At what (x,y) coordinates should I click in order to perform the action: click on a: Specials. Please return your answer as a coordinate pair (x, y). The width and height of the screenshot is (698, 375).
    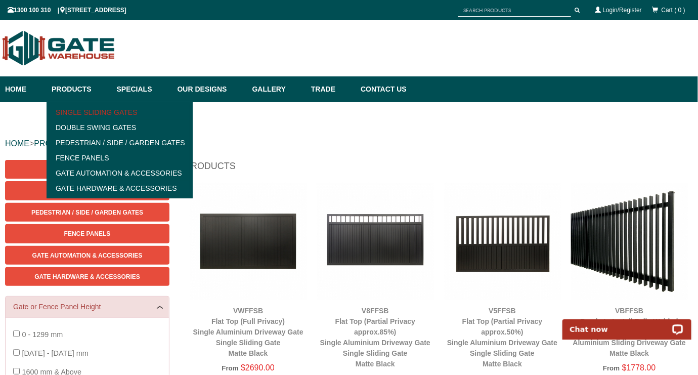
    Looking at the image, I should click on (142, 89).